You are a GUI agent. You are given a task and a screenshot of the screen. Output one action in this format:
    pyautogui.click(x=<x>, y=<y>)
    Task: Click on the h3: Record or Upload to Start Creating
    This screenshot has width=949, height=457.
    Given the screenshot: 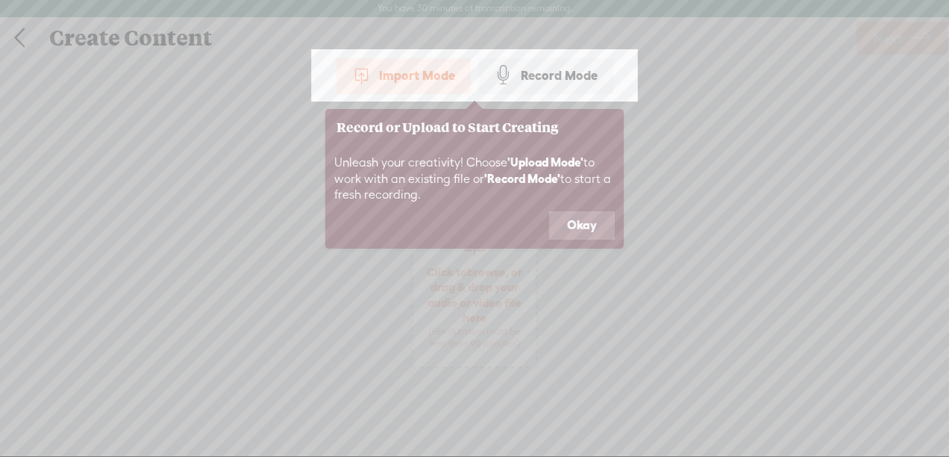 What is the action you would take?
    pyautogui.click(x=475, y=127)
    